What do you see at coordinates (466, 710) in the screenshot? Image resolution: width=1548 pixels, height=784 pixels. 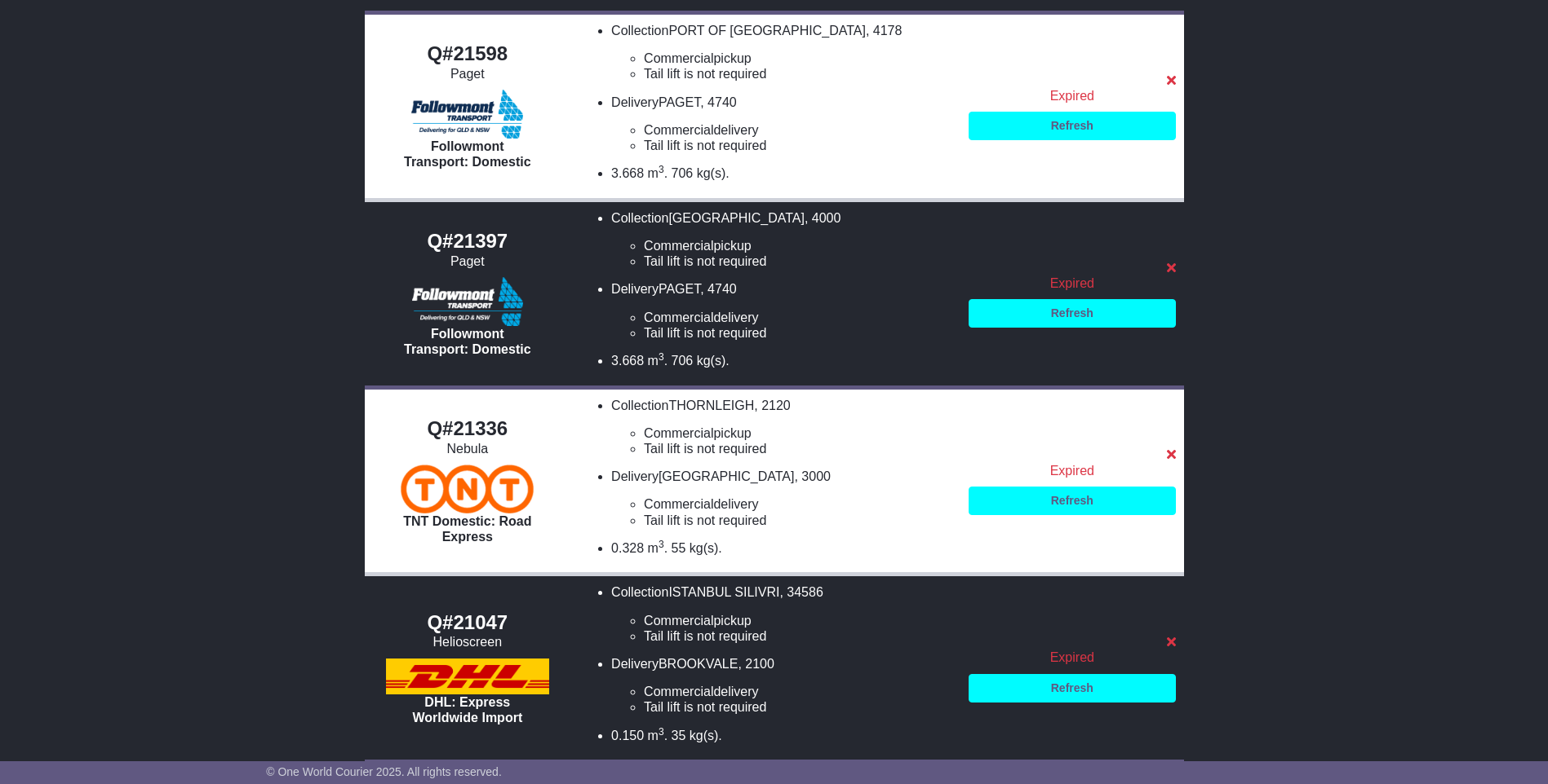 I see `span: DHL: Express Worldwide Import` at bounding box center [466, 710].